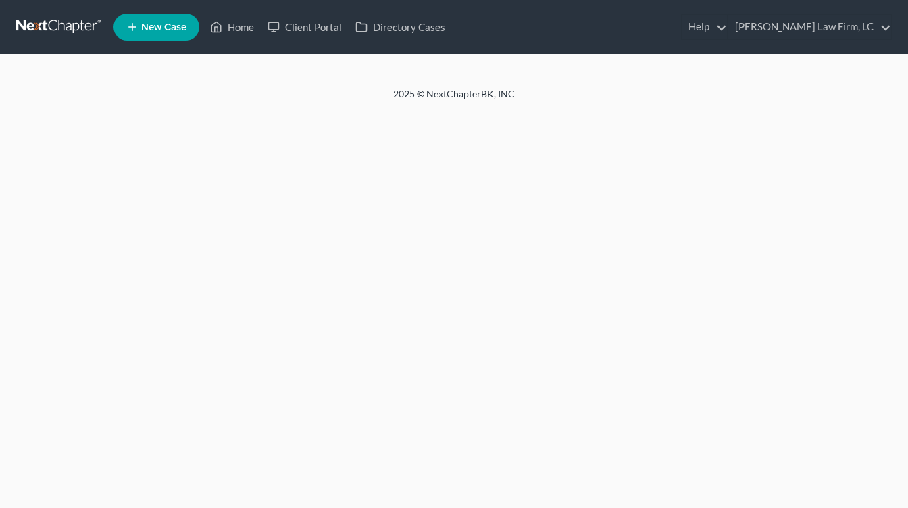 The width and height of the screenshot is (908, 508). Describe the element at coordinates (454, 99) in the screenshot. I see `div: 2025 © NextChapterBK, INC` at that location.